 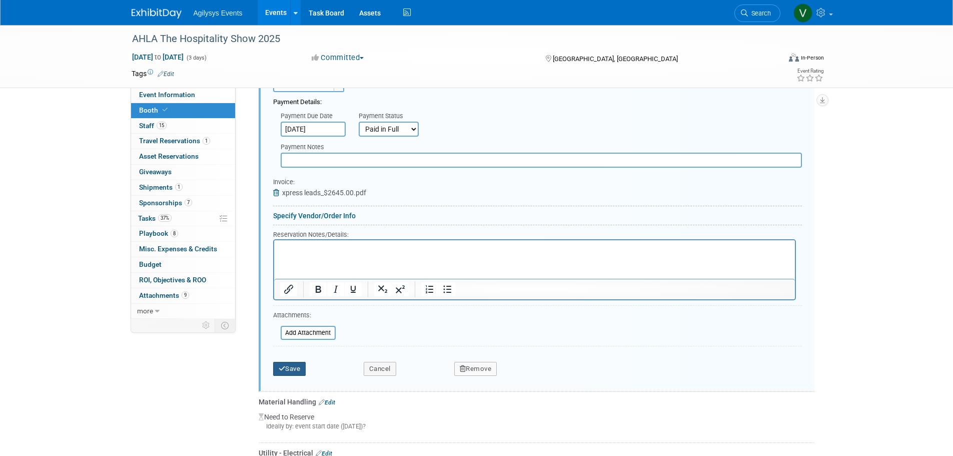 I want to click on a: Sponsorships7, so click(x=183, y=203).